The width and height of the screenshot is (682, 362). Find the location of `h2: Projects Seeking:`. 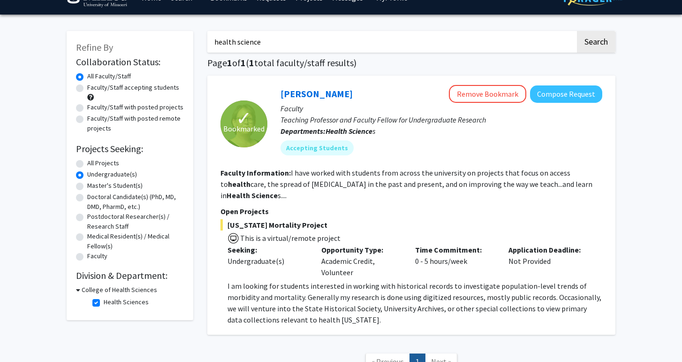

h2: Projects Seeking: is located at coordinates (130, 149).